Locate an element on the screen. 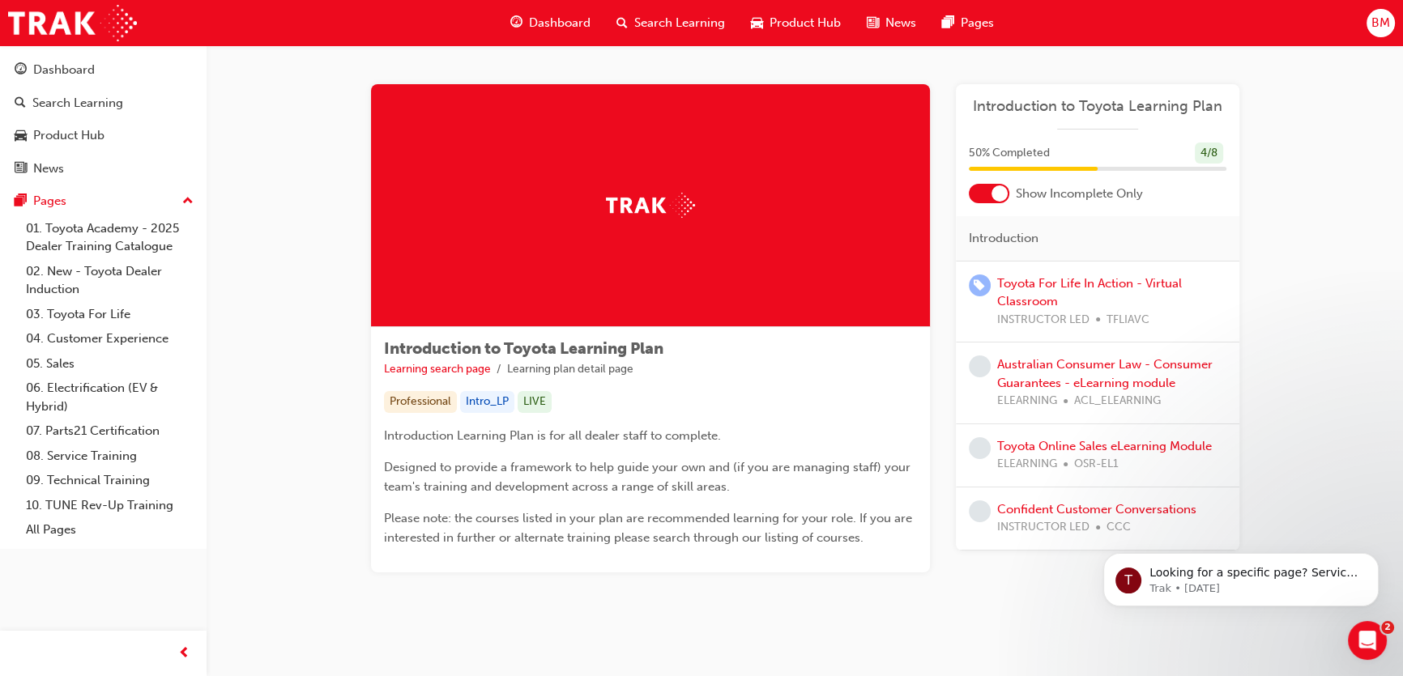 This screenshot has height=676, width=1403. a: Australian Consumer Law - Consumer Guarantees - eLearning module is located at coordinates (1105, 373).